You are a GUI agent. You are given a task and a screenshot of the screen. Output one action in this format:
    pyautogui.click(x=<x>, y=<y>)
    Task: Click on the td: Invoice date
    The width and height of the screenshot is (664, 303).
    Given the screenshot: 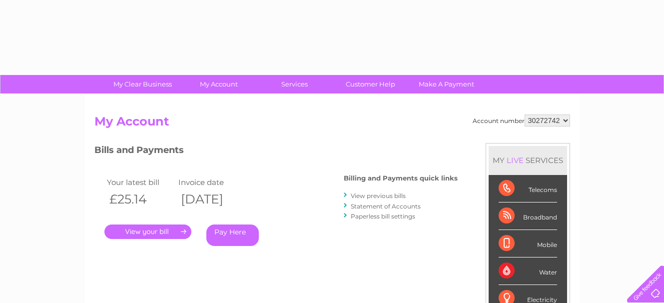 What is the action you would take?
    pyautogui.click(x=212, y=182)
    